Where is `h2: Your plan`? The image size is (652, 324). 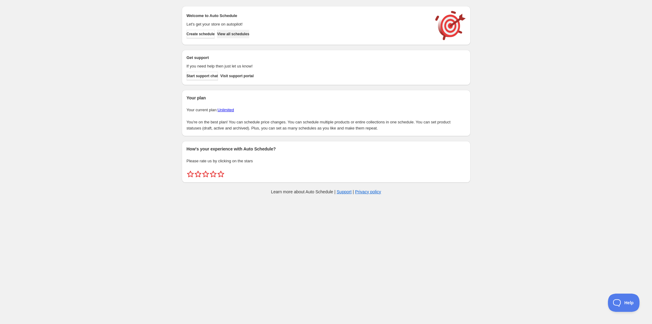
h2: Your plan is located at coordinates (326, 98).